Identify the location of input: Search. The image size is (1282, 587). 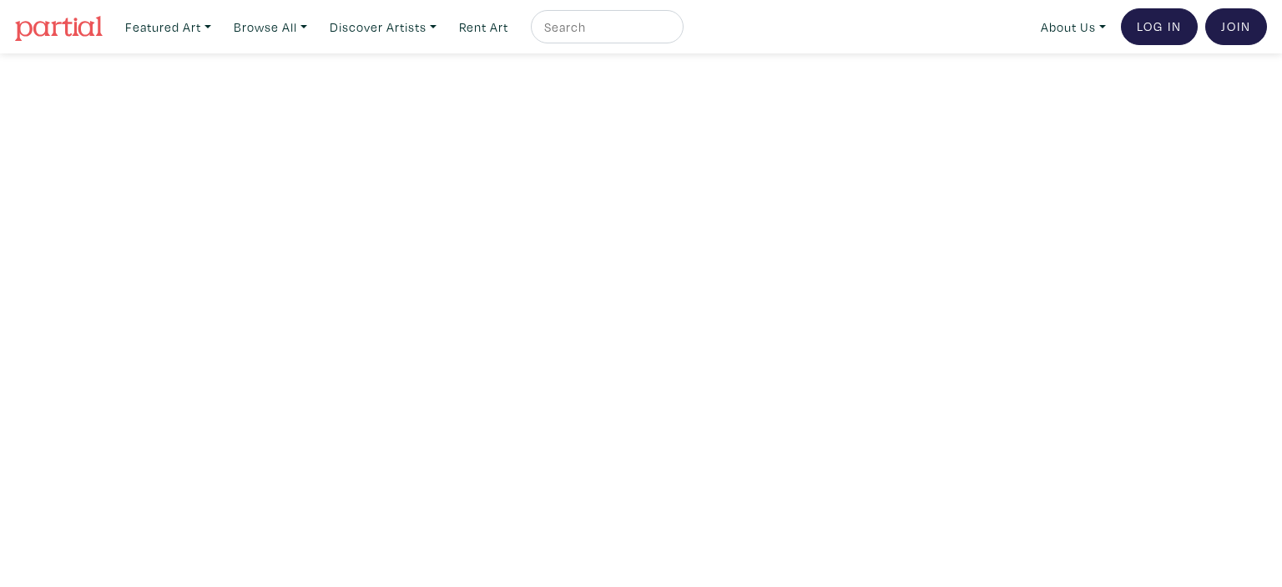
(605, 27).